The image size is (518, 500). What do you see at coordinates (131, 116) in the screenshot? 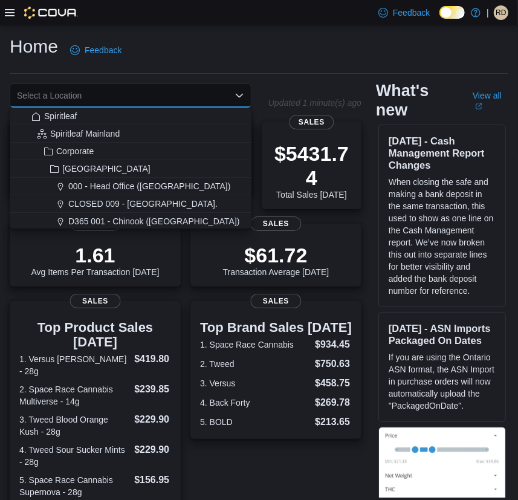
I see `button: Spiritleaf` at bounding box center [131, 116].